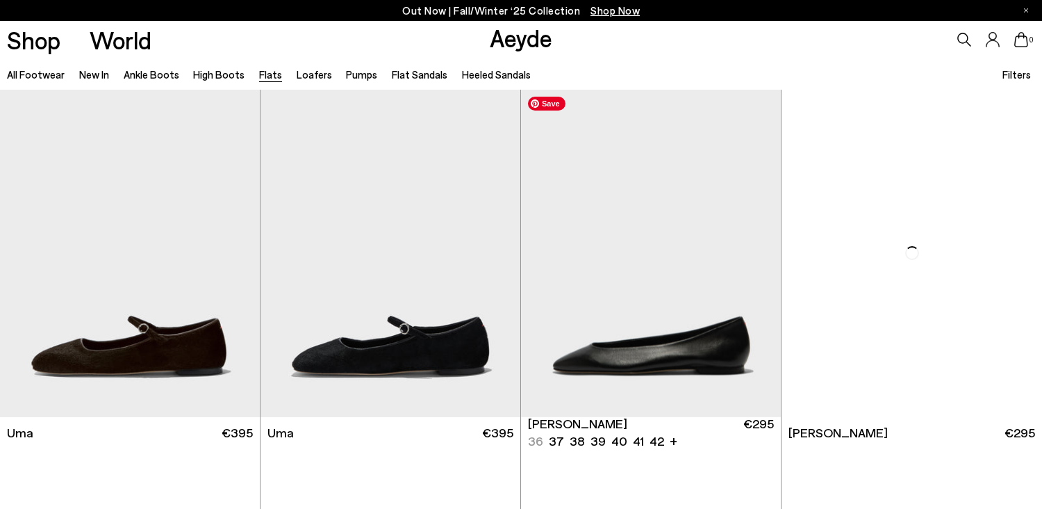 This screenshot has width=1042, height=509. What do you see at coordinates (120, 40) in the screenshot?
I see `a: World` at bounding box center [120, 40].